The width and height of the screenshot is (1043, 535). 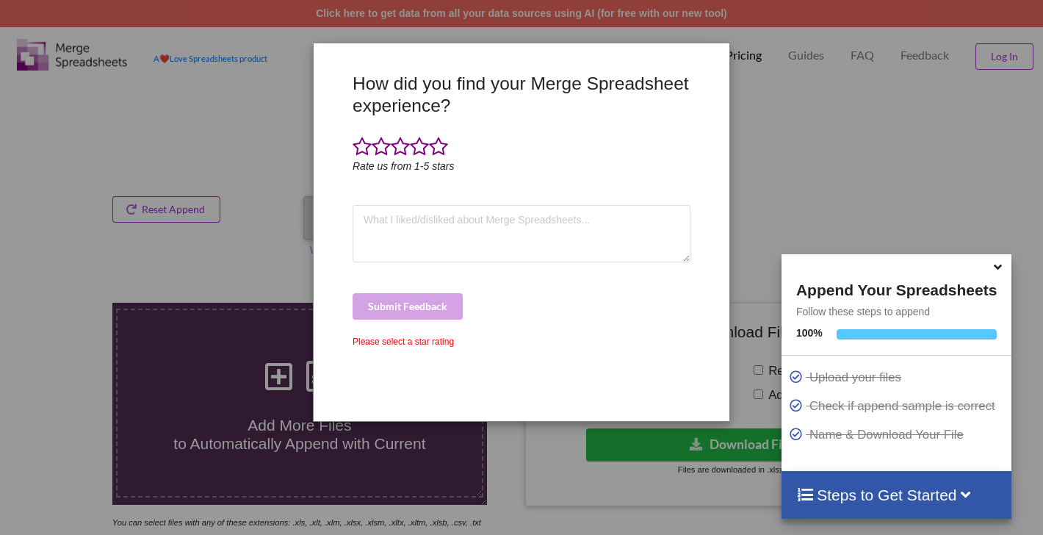 What do you see at coordinates (899, 377) in the screenshot?
I see `p: Upload your files` at bounding box center [899, 377].